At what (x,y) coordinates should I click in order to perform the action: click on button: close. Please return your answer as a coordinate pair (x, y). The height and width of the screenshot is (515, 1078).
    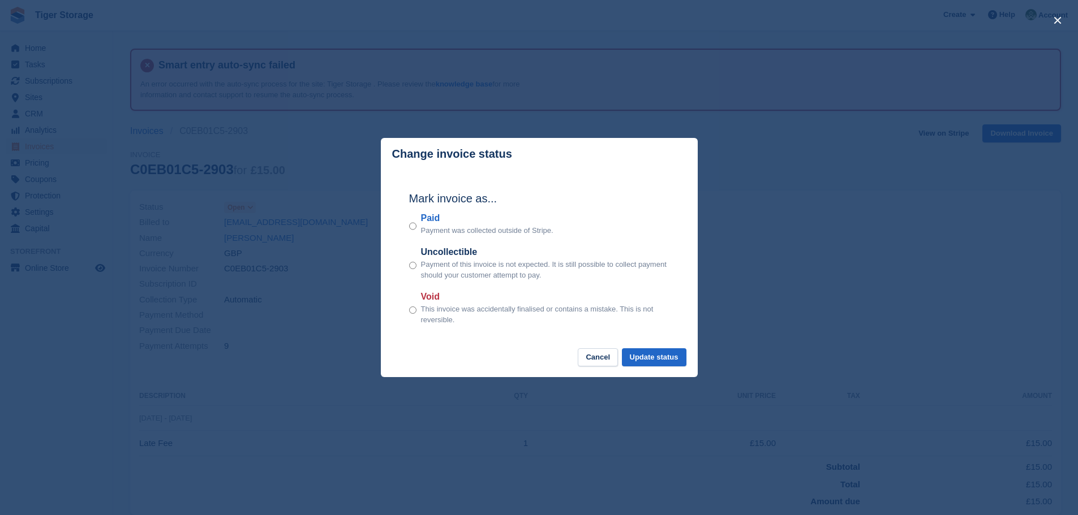
    Looking at the image, I should click on (1058, 20).